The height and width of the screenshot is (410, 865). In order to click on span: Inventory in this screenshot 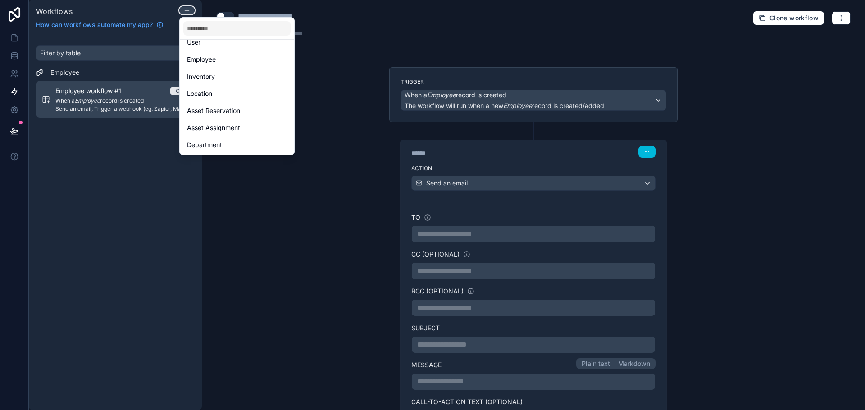, I will do `click(201, 77)`.